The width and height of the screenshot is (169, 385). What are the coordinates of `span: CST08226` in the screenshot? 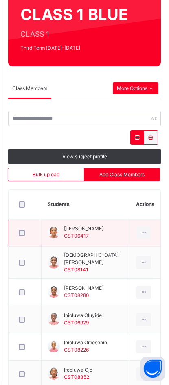 It's located at (76, 349).